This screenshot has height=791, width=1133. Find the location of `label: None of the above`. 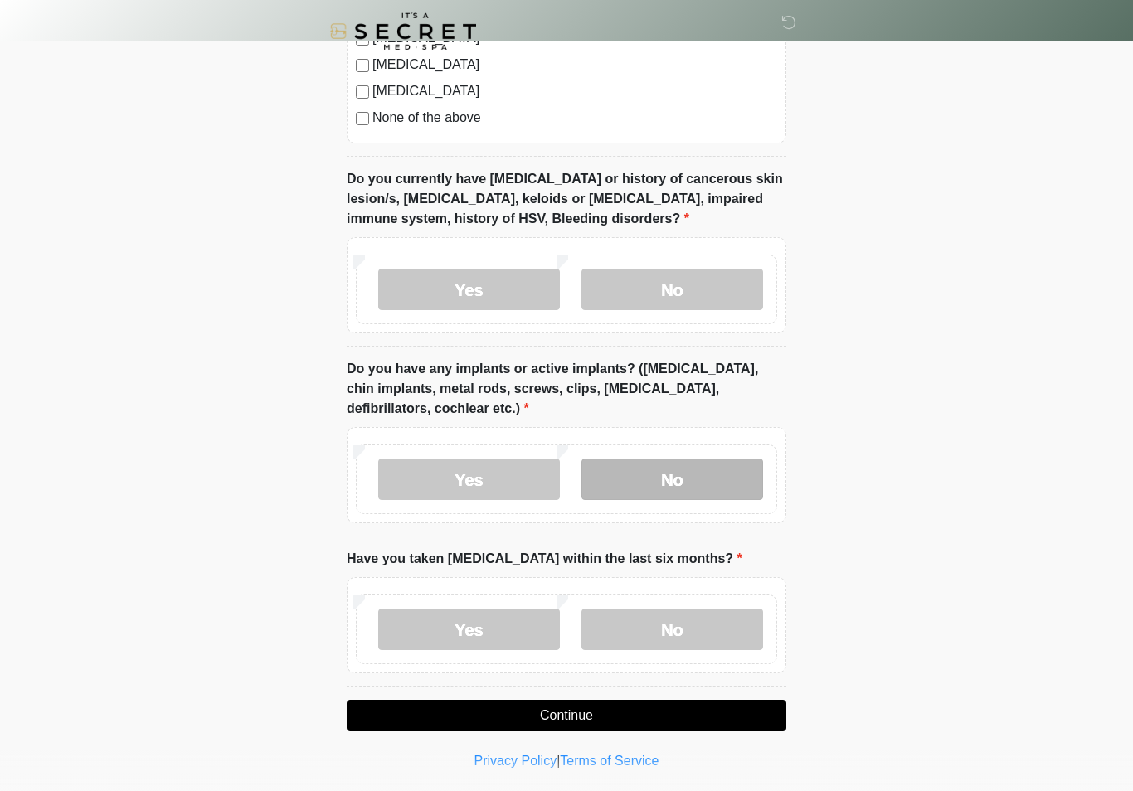

label: None of the above is located at coordinates (575, 118).